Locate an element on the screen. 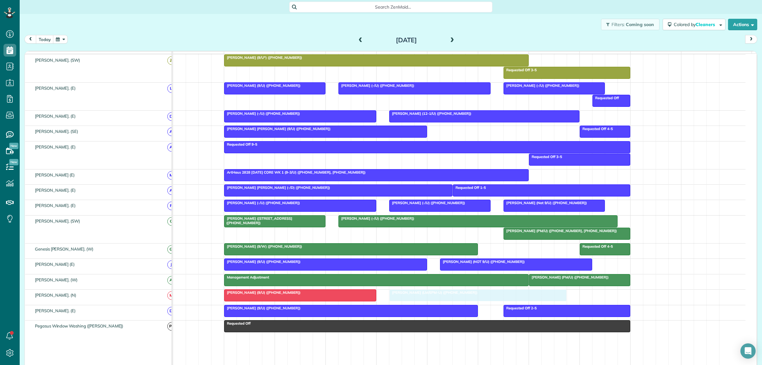 Image resolution: width=762 pixels, height=365 pixels. span: 6pm is located at coordinates (687, 55).